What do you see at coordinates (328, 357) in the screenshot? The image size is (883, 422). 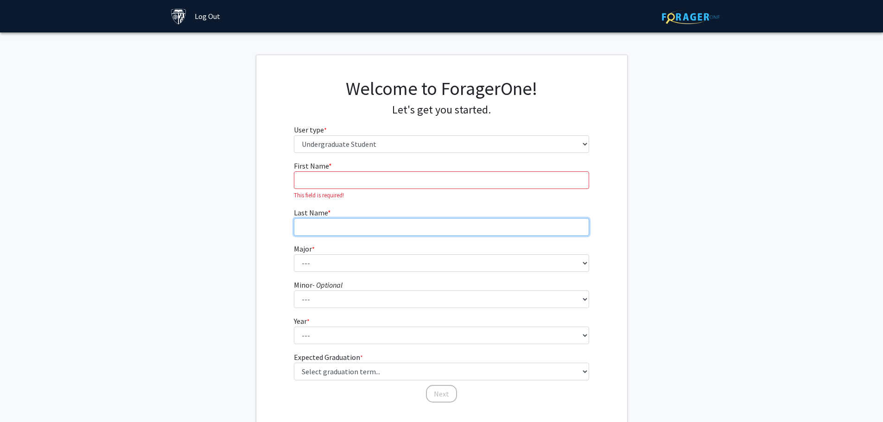 I see `label: Expected Graduation` at bounding box center [328, 357].